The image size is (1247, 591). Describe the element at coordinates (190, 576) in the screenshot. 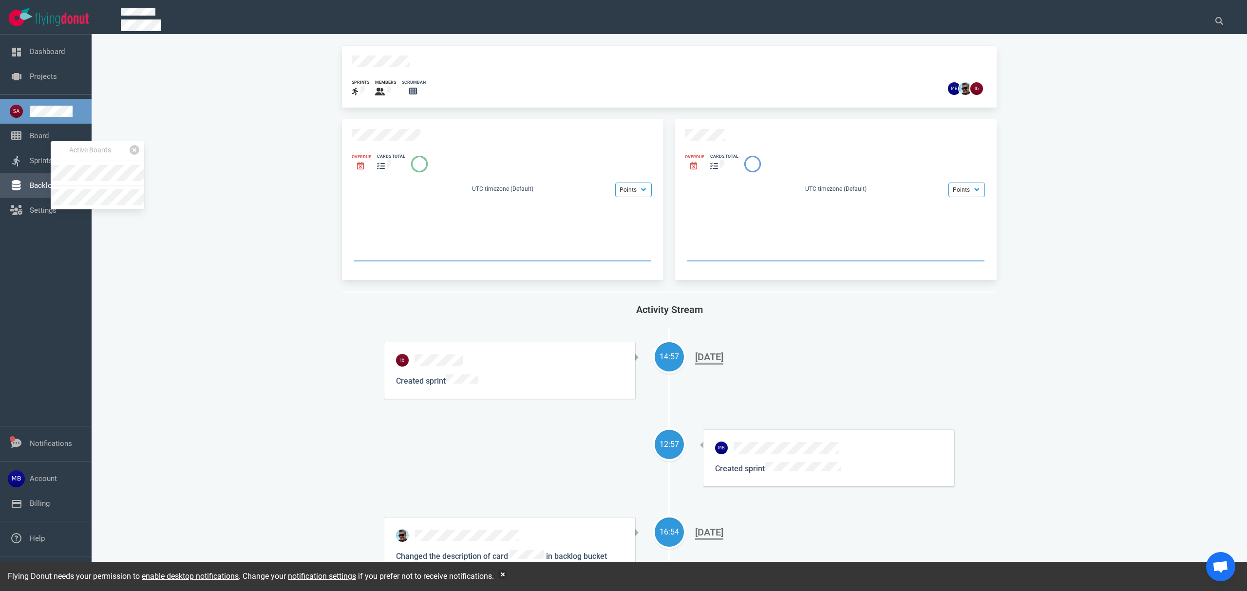

I see `a: enable desktop notifications` at that location.